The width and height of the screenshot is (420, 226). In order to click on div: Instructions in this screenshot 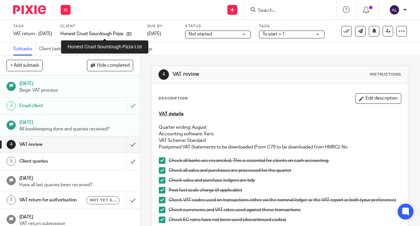, I will do `click(386, 74)`.